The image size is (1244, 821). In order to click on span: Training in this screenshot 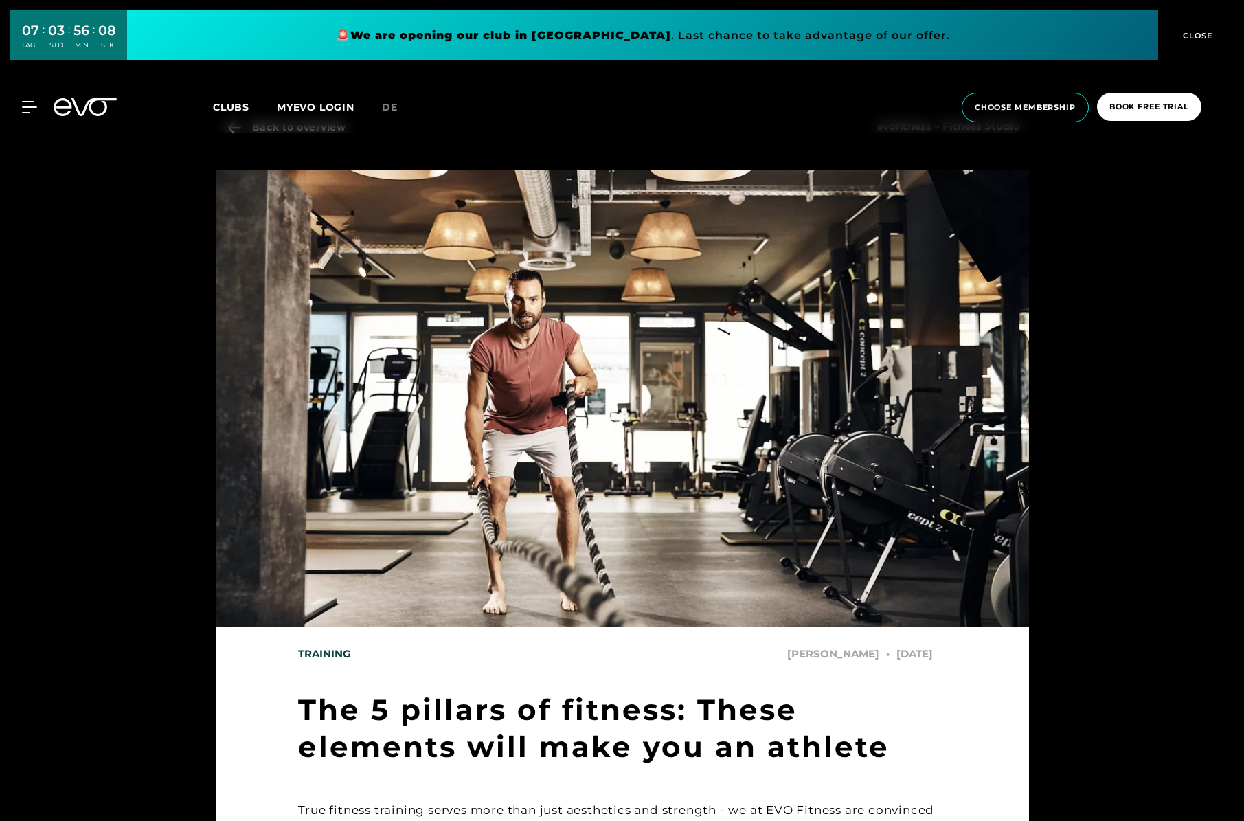, I will do `click(324, 654)`.